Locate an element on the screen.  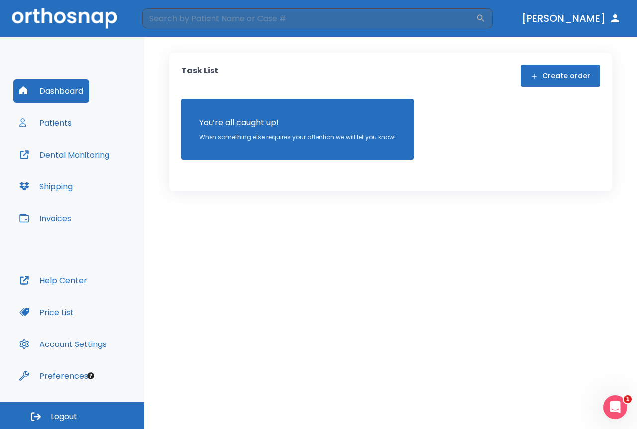
button: Dental Monitoring is located at coordinates (64, 155).